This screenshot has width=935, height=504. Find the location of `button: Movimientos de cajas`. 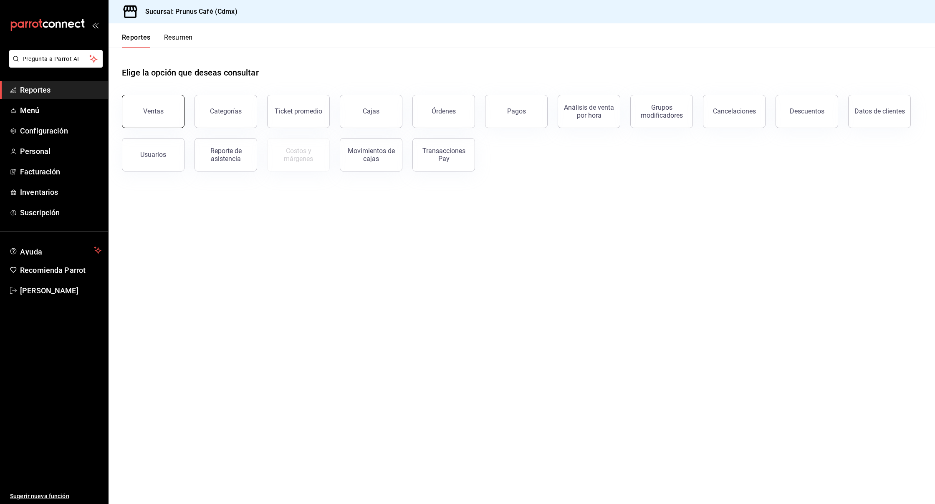

button: Movimientos de cajas is located at coordinates (371, 155).